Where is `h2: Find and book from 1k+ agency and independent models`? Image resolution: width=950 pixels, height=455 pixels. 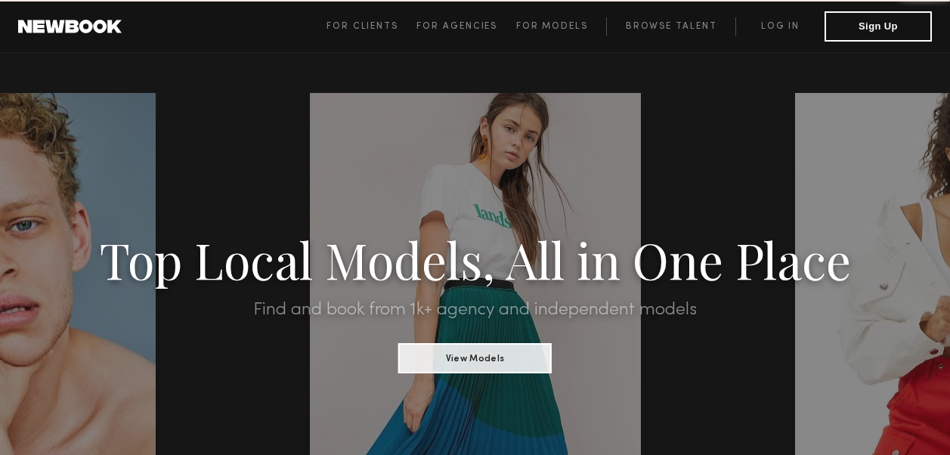 h2: Find and book from 1k+ agency and independent models is located at coordinates (475, 310).